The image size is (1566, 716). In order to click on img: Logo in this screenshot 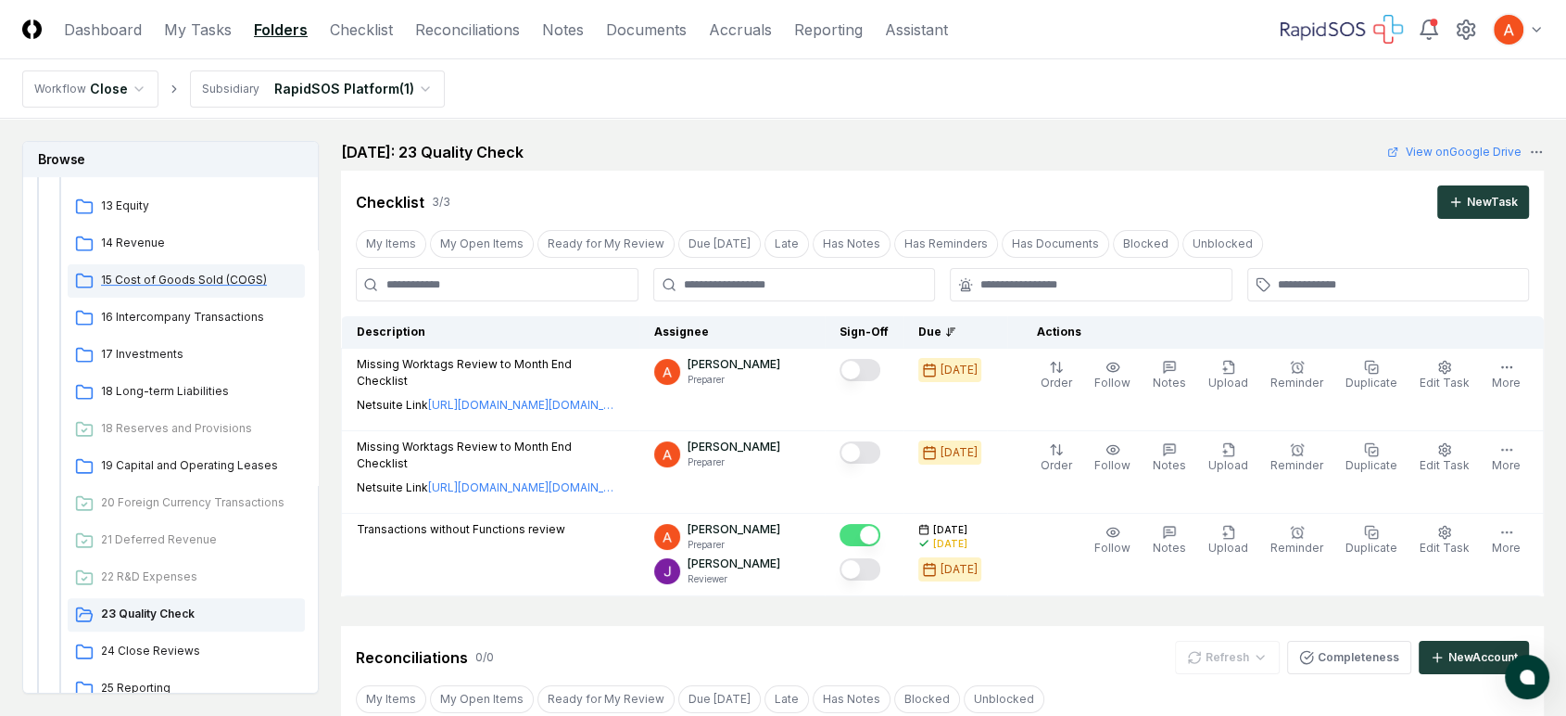, I will do `click(32, 29)`.